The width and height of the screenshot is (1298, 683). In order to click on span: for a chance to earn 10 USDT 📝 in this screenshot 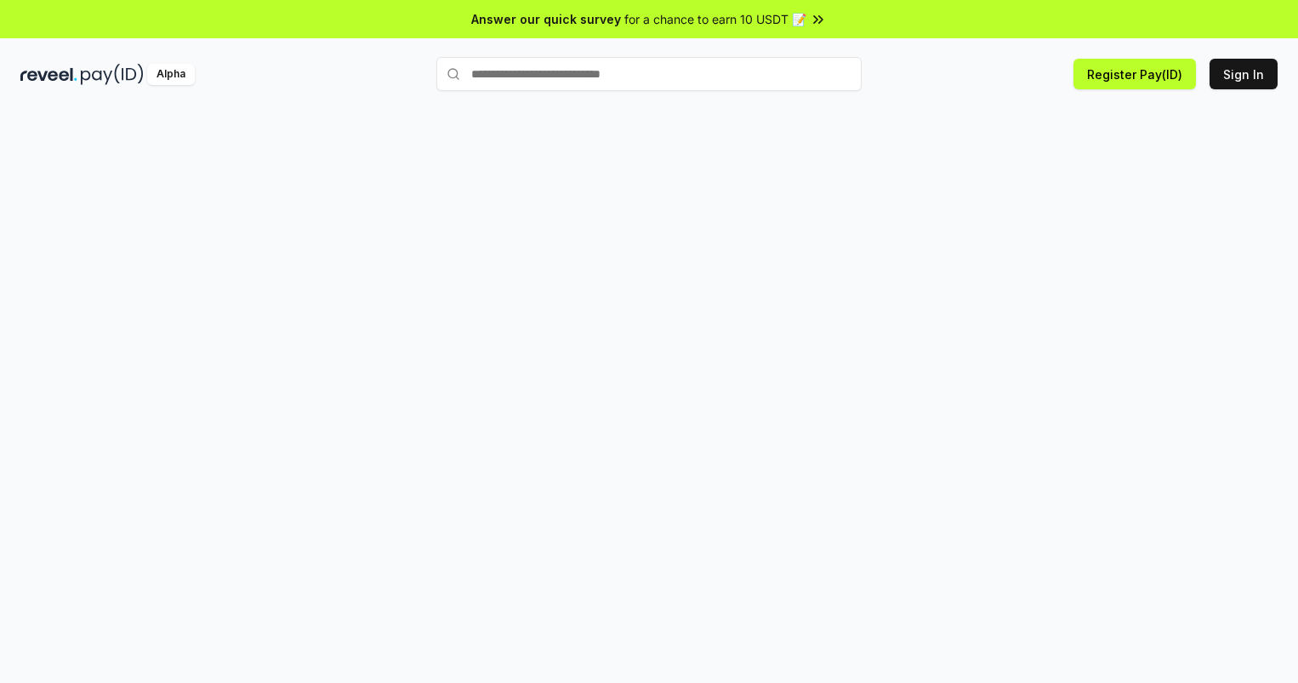, I will do `click(715, 19)`.